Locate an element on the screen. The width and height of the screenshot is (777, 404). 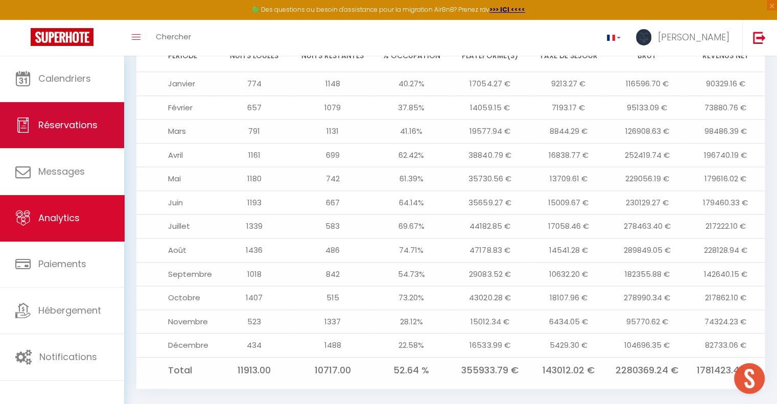
td: 38840.79 € is located at coordinates (490, 155).